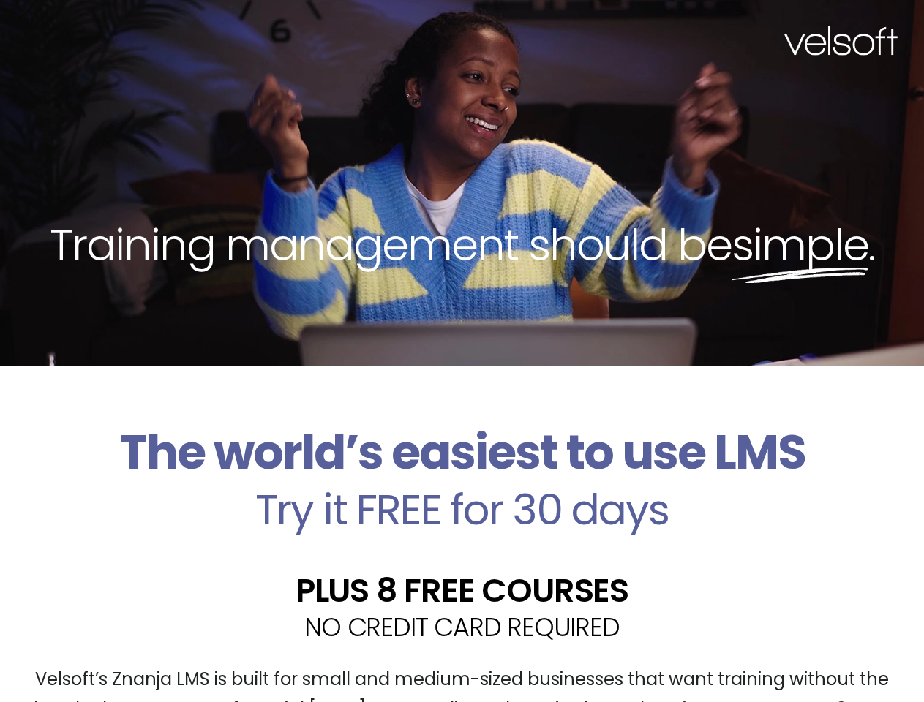 Image resolution: width=924 pixels, height=702 pixels. I want to click on h2: Try it FREE for 30 days, so click(462, 510).